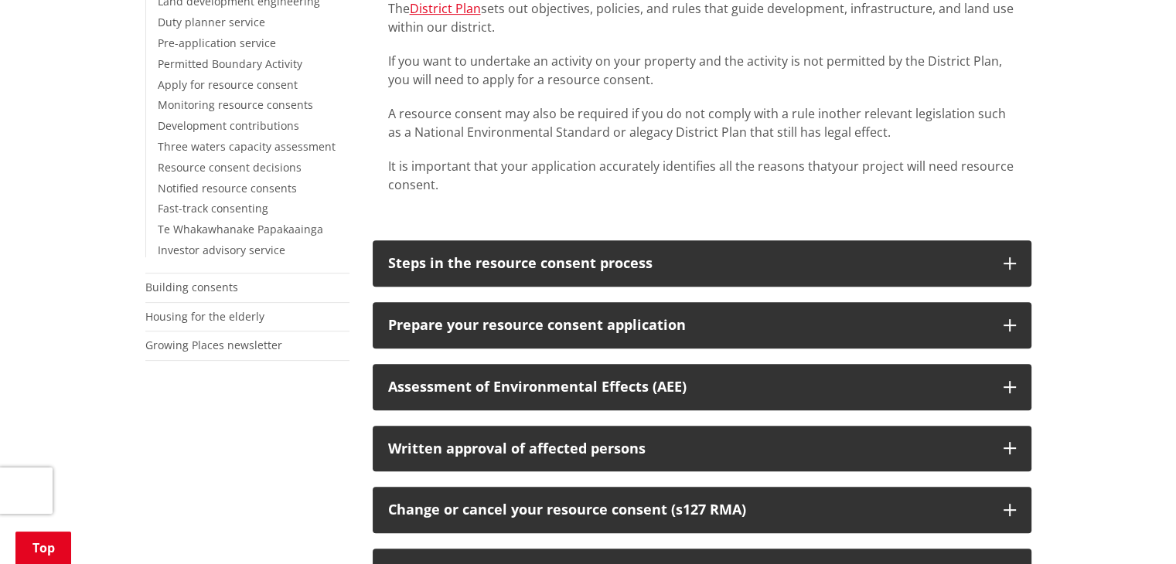  Describe the element at coordinates (688, 449) in the screenshot. I see `div: Written approval of affected persons` at that location.